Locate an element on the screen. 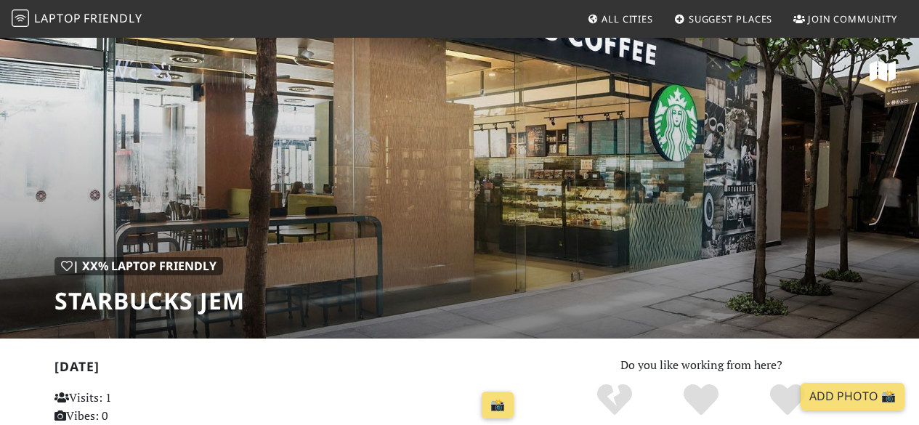  span: All Cities is located at coordinates (627, 19).